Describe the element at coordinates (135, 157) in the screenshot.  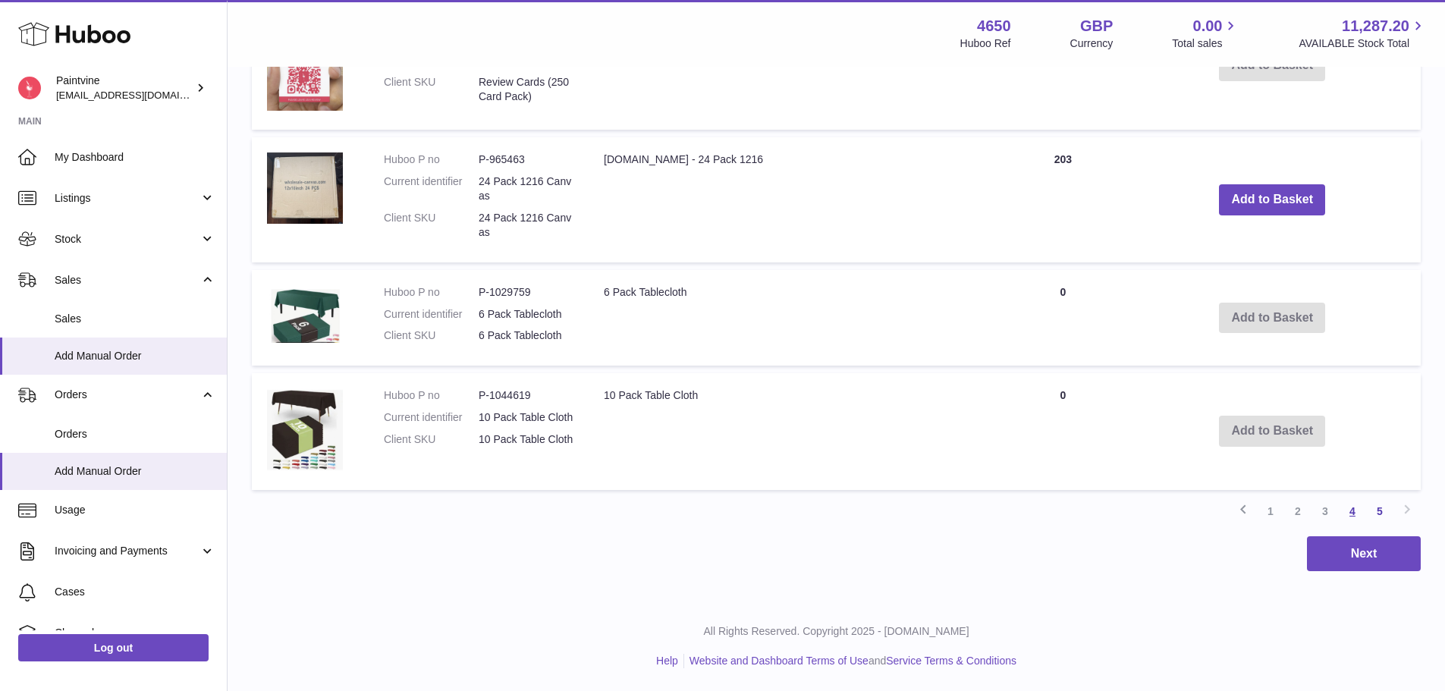
I see `span: My Dashboard` at that location.